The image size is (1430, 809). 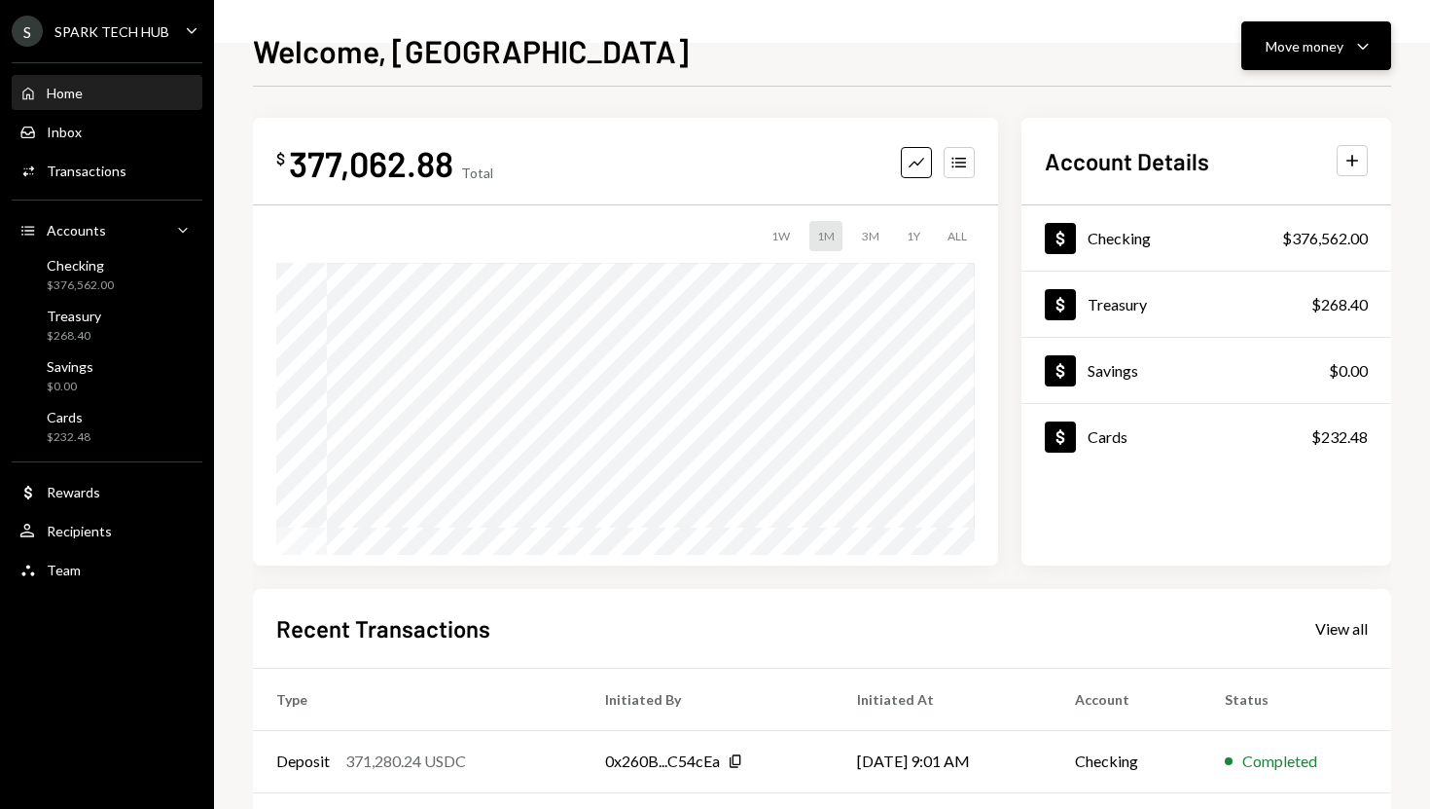 I want to click on a: Home, so click(x=107, y=92).